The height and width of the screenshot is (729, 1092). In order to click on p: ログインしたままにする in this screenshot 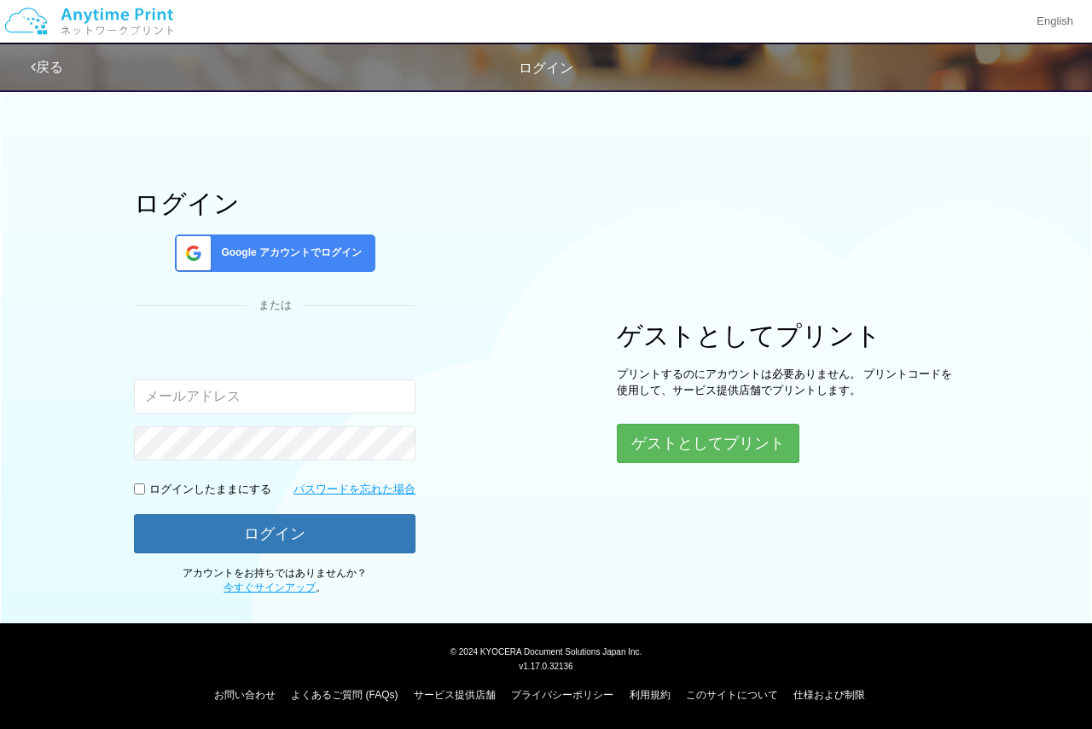, I will do `click(210, 490)`.